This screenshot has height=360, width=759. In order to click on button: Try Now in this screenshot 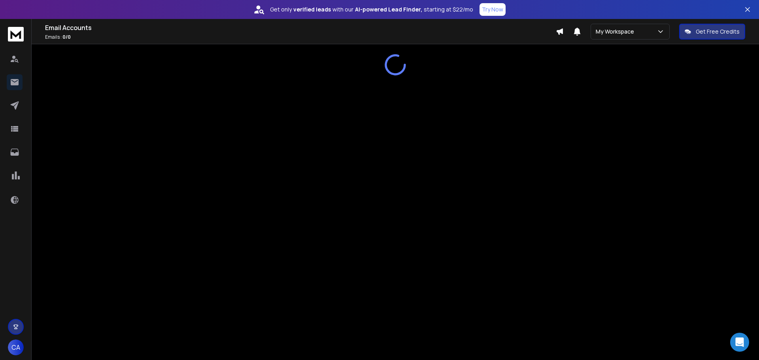, I will do `click(493, 9)`.